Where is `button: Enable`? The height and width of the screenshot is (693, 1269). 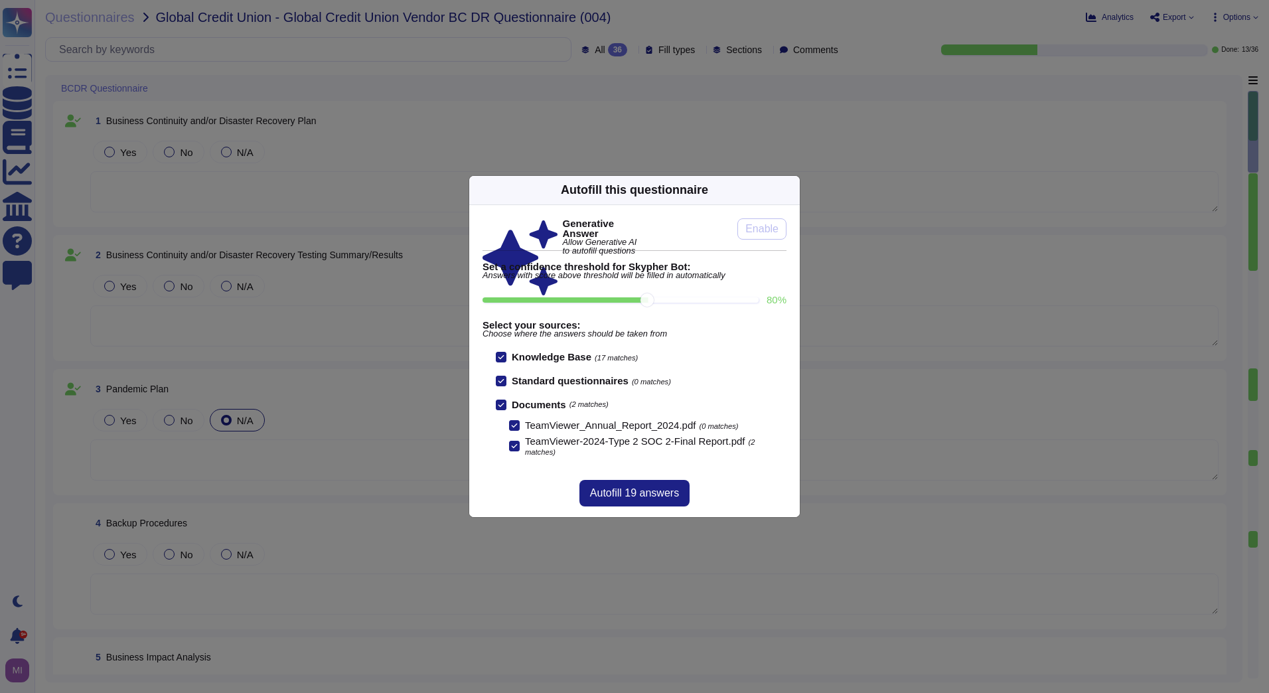
button: Enable is located at coordinates (762, 229).